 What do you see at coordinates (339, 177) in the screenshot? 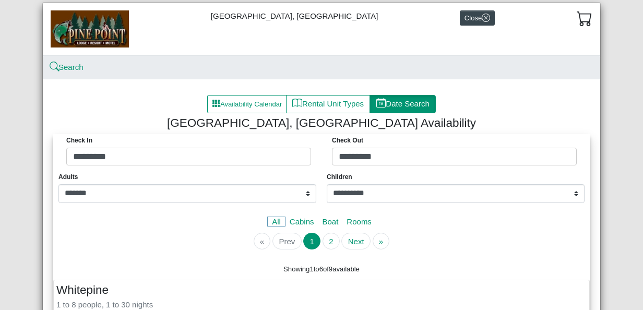
I see `span: Children` at bounding box center [339, 177].